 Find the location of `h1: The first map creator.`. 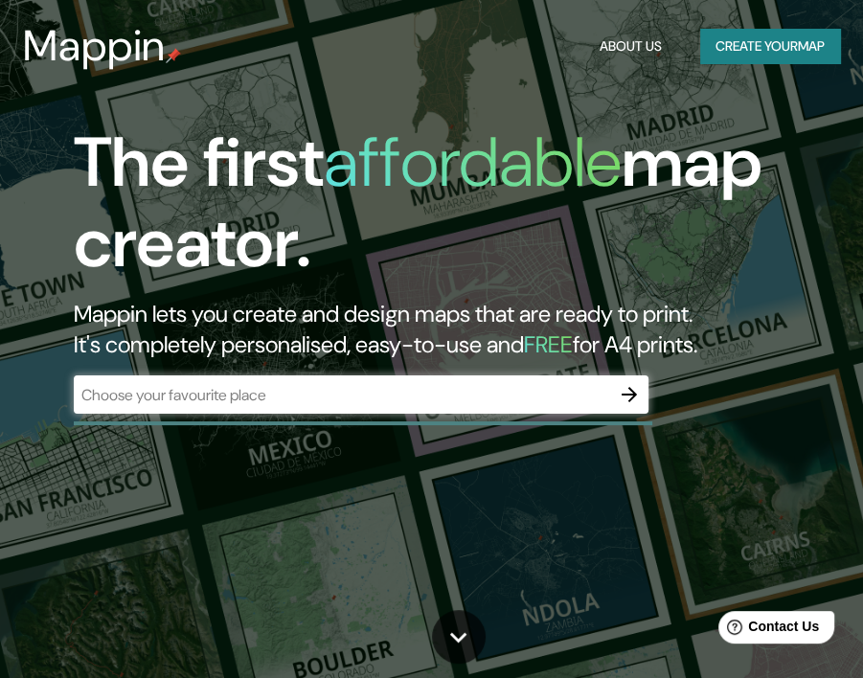

h1: The first map creator. is located at coordinates (419, 211).